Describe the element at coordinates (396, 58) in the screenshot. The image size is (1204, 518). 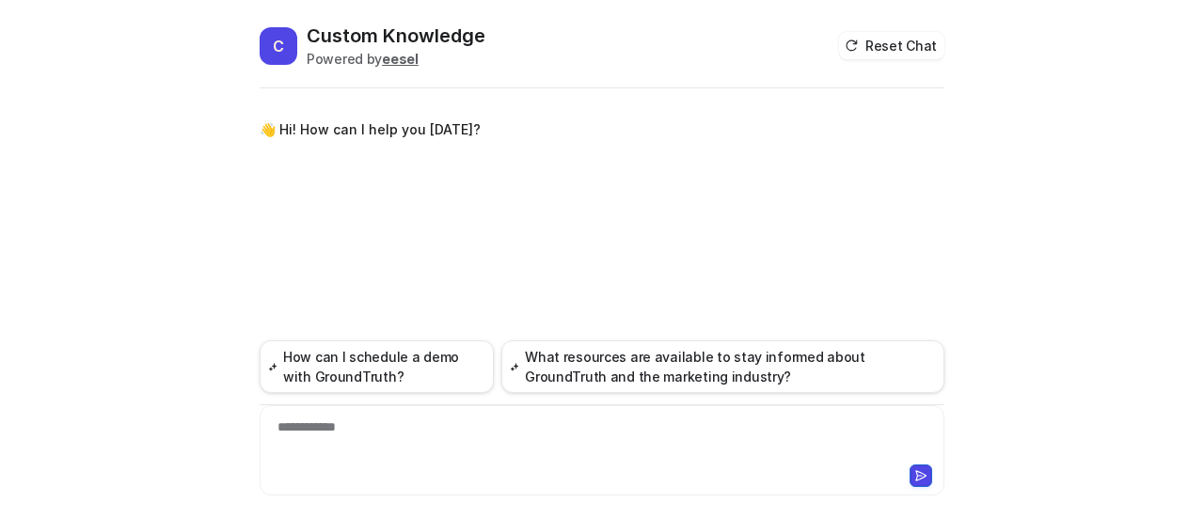
I see `div: Powered by` at that location.